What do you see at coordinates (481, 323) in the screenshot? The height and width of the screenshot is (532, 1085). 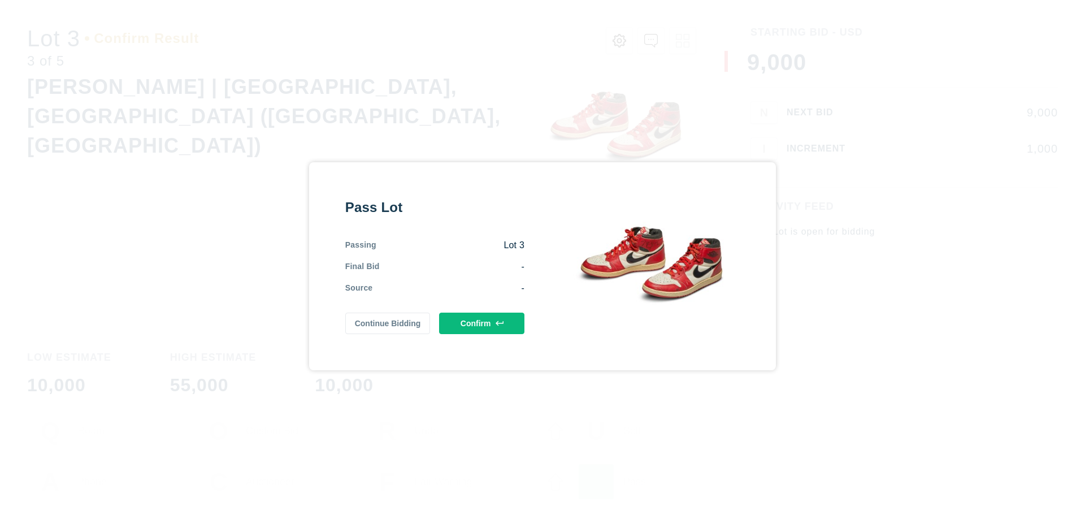 I see `button: Confirm` at bounding box center [481, 323].